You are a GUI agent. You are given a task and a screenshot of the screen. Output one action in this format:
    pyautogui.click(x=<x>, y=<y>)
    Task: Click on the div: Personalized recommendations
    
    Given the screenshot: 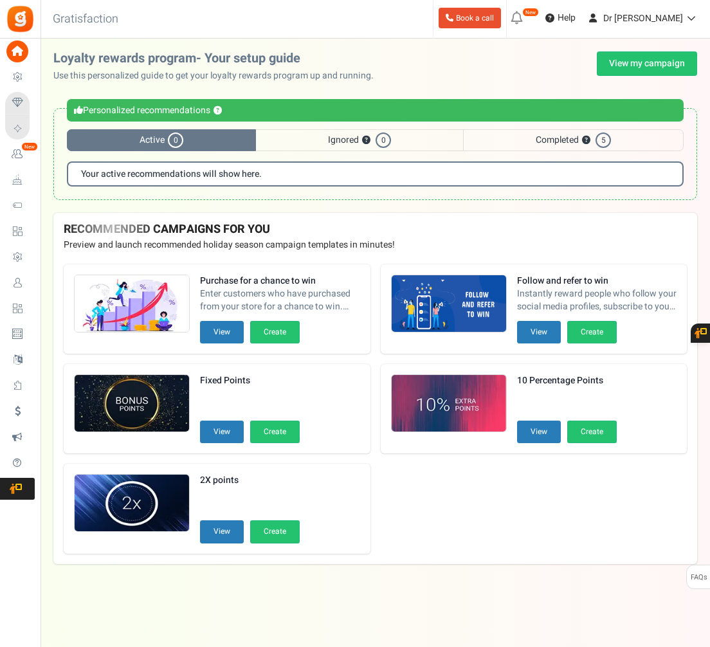 What is the action you would take?
    pyautogui.click(x=375, y=110)
    